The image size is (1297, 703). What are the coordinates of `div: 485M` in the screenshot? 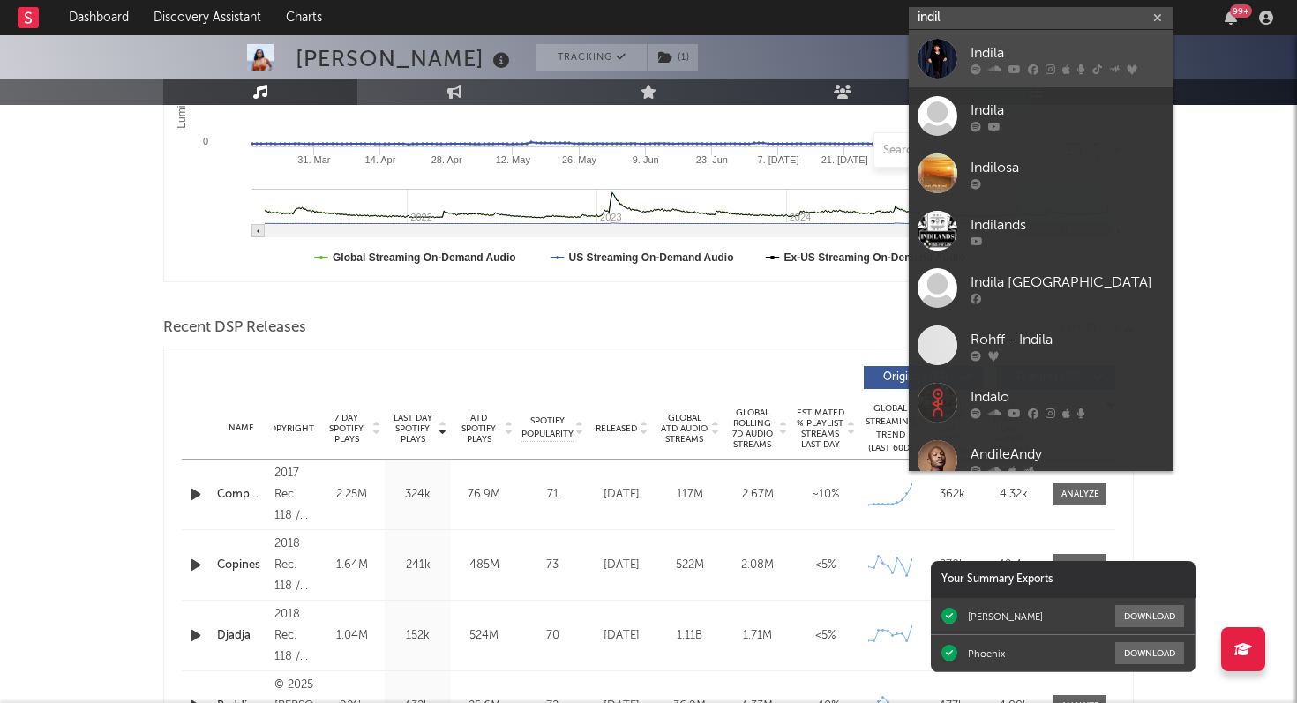 It's located at (483, 565).